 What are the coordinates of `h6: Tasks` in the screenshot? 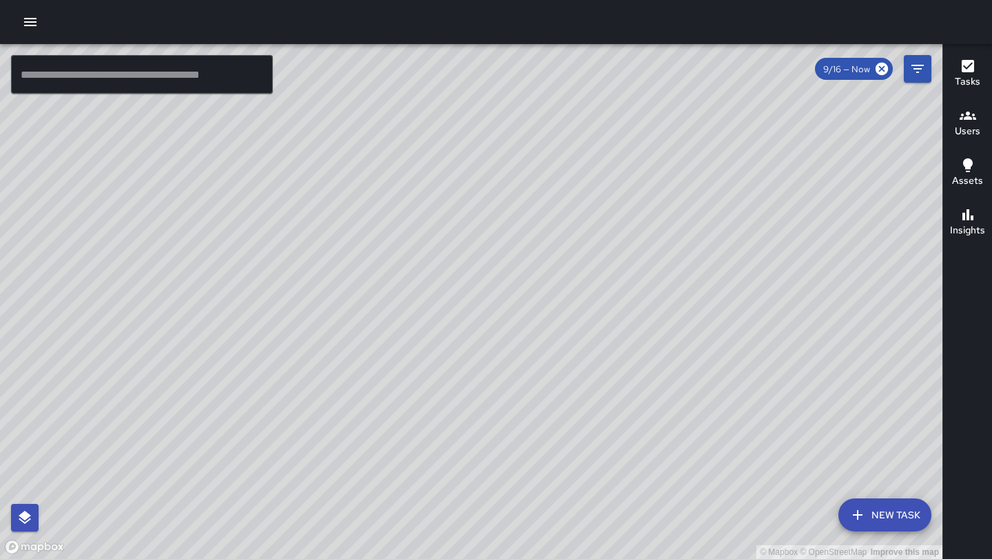 It's located at (967, 82).